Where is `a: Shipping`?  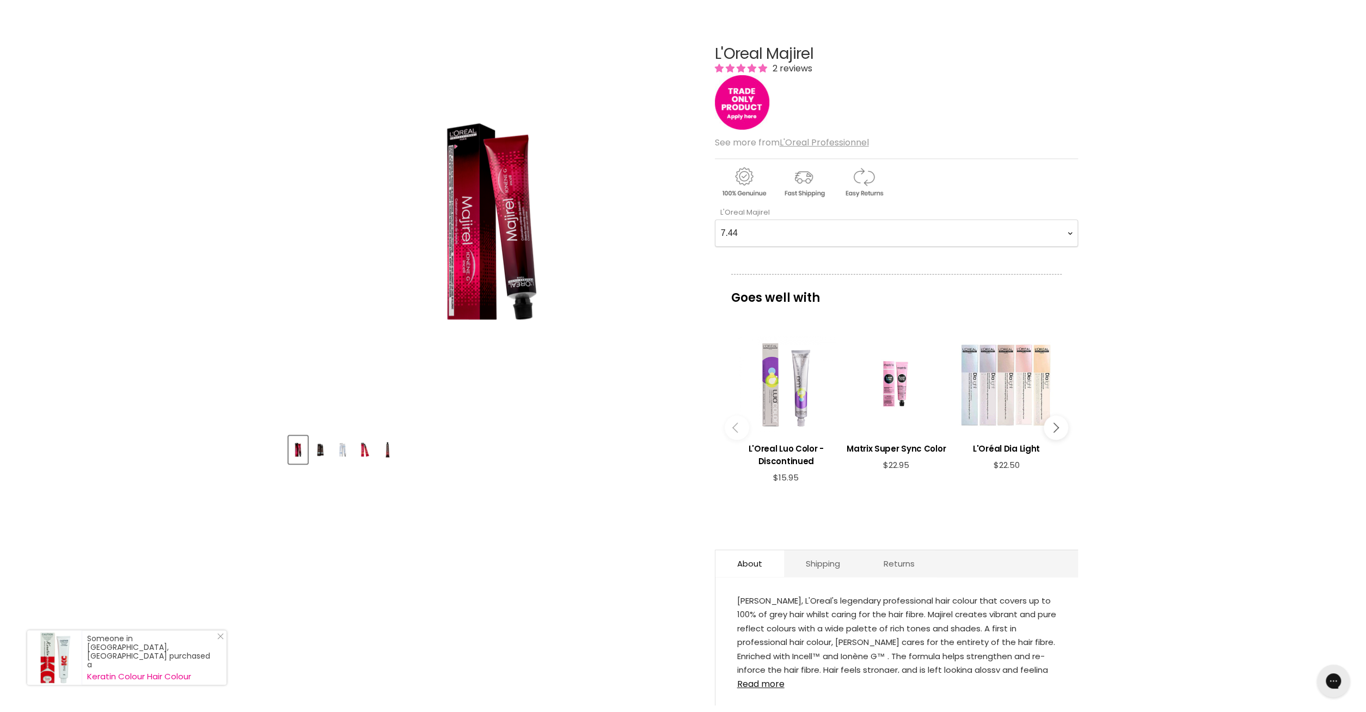 a: Shipping is located at coordinates (823, 563).